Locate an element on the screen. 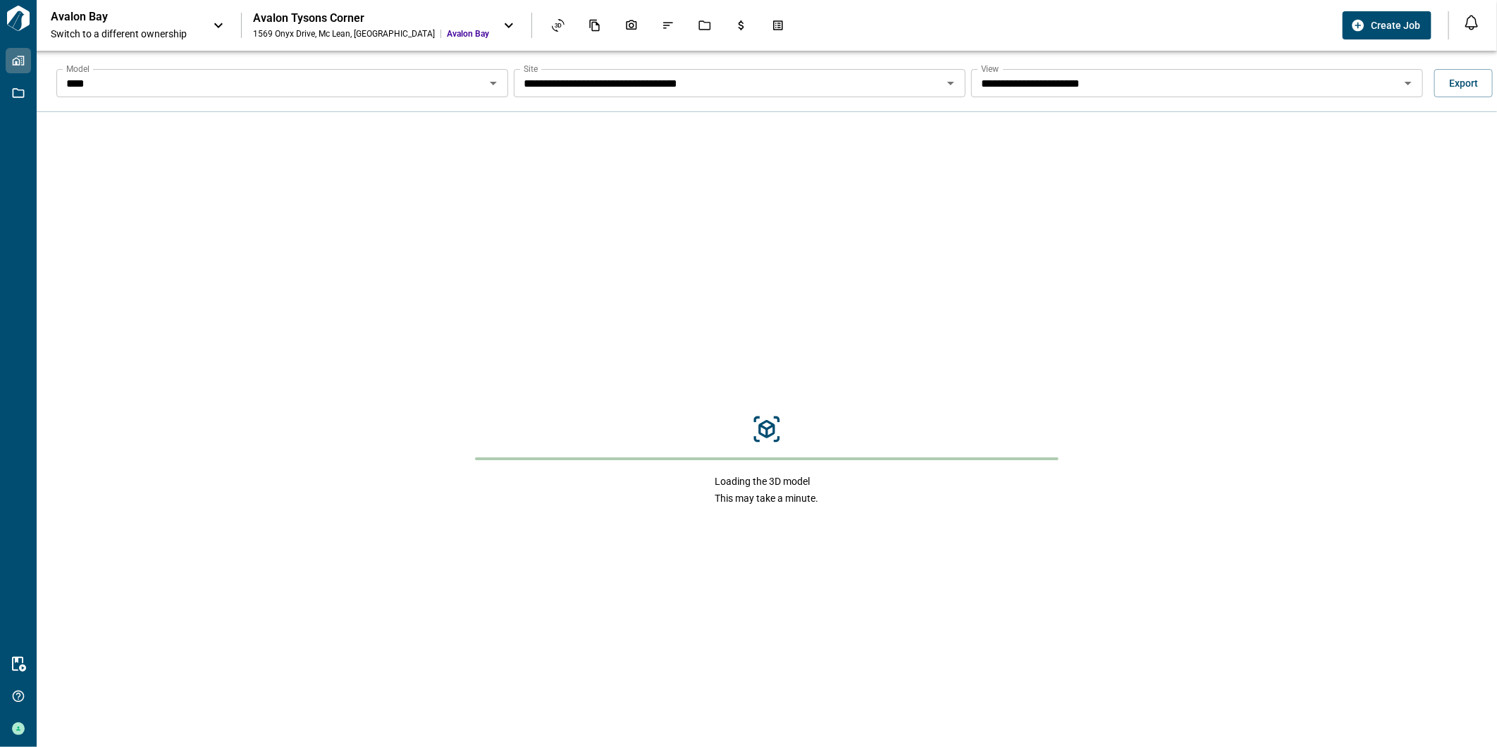 The image size is (1497, 747). div: Documents is located at coordinates (595, 25).